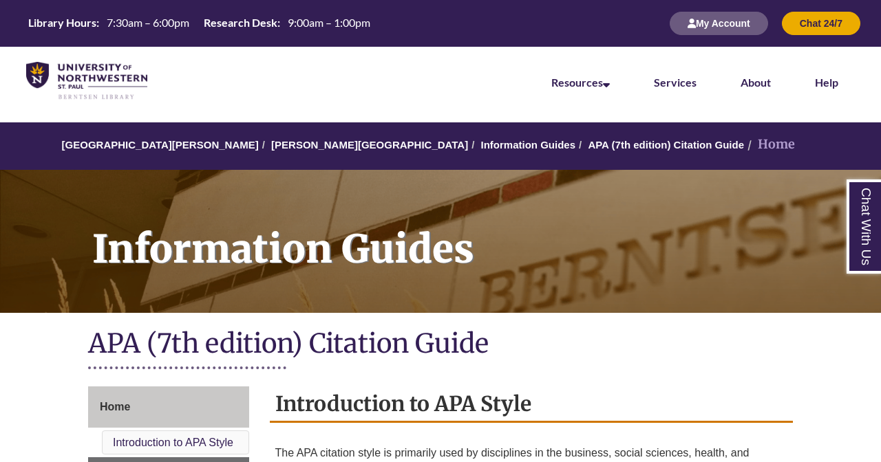 The height and width of the screenshot is (462, 881). What do you see at coordinates (769, 144) in the screenshot?
I see `li: Home` at bounding box center [769, 144].